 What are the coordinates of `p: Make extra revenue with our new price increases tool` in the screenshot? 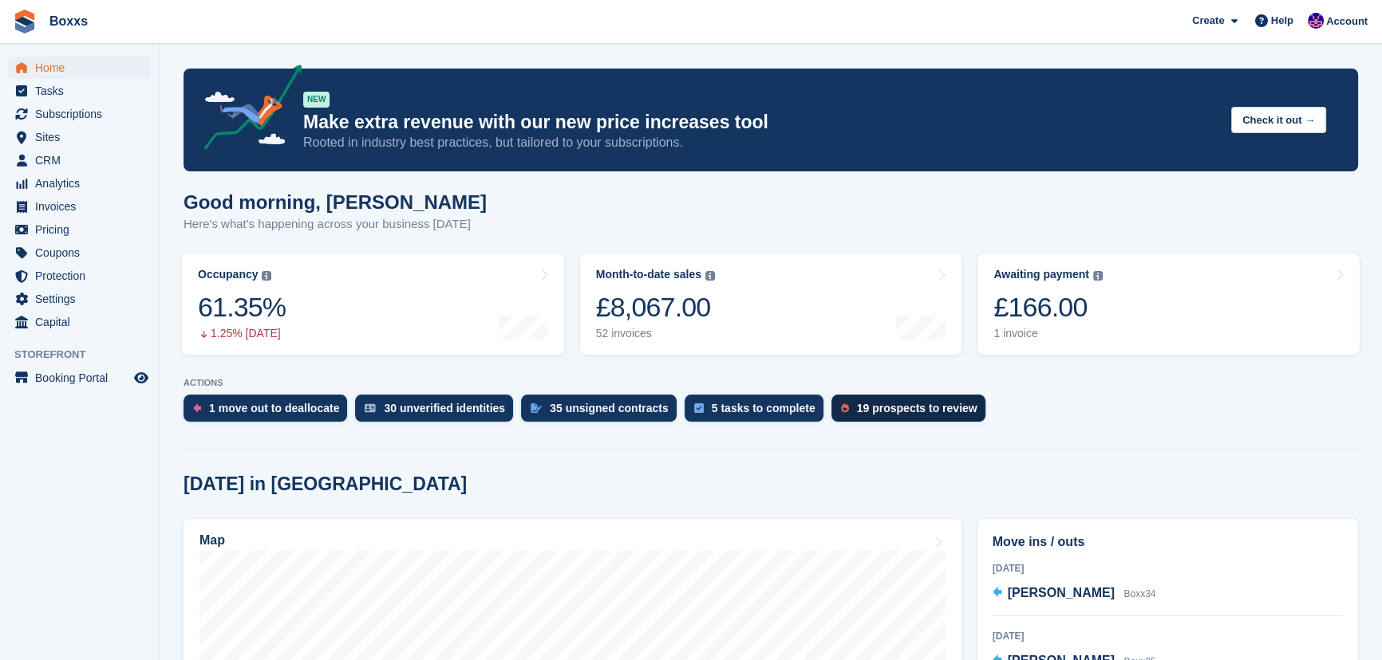 It's located at (760, 122).